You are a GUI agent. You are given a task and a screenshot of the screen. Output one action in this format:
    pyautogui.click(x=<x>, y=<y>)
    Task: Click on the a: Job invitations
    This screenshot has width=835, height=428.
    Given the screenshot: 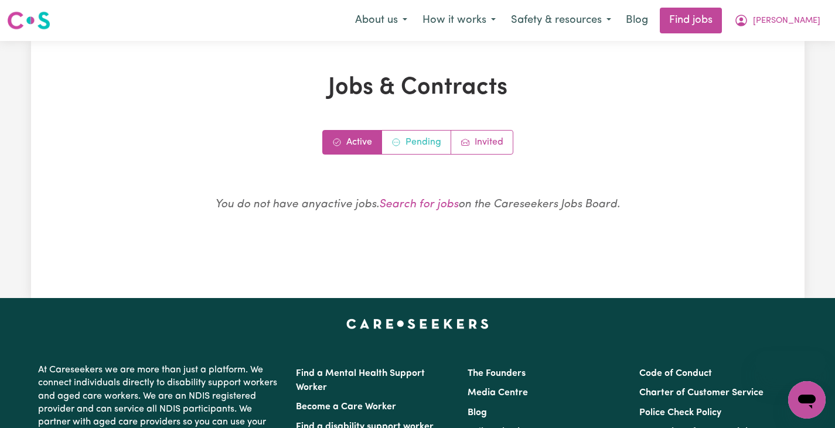 What is the action you would take?
    pyautogui.click(x=482, y=142)
    